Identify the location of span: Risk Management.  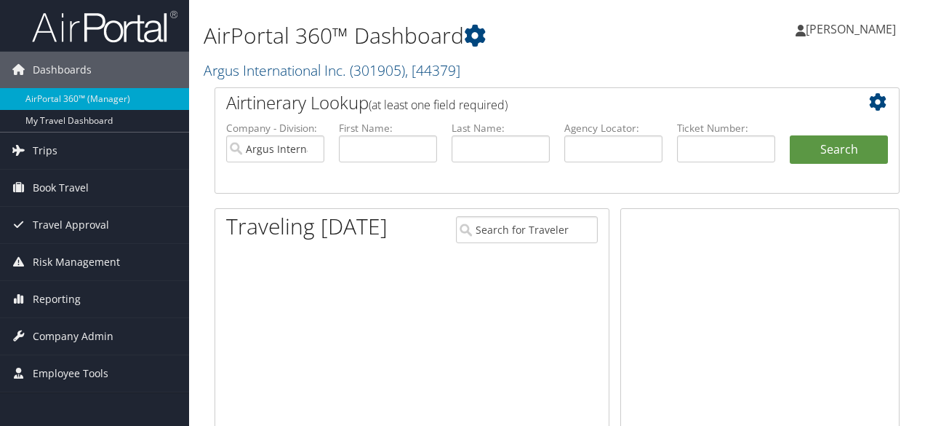
(76, 262).